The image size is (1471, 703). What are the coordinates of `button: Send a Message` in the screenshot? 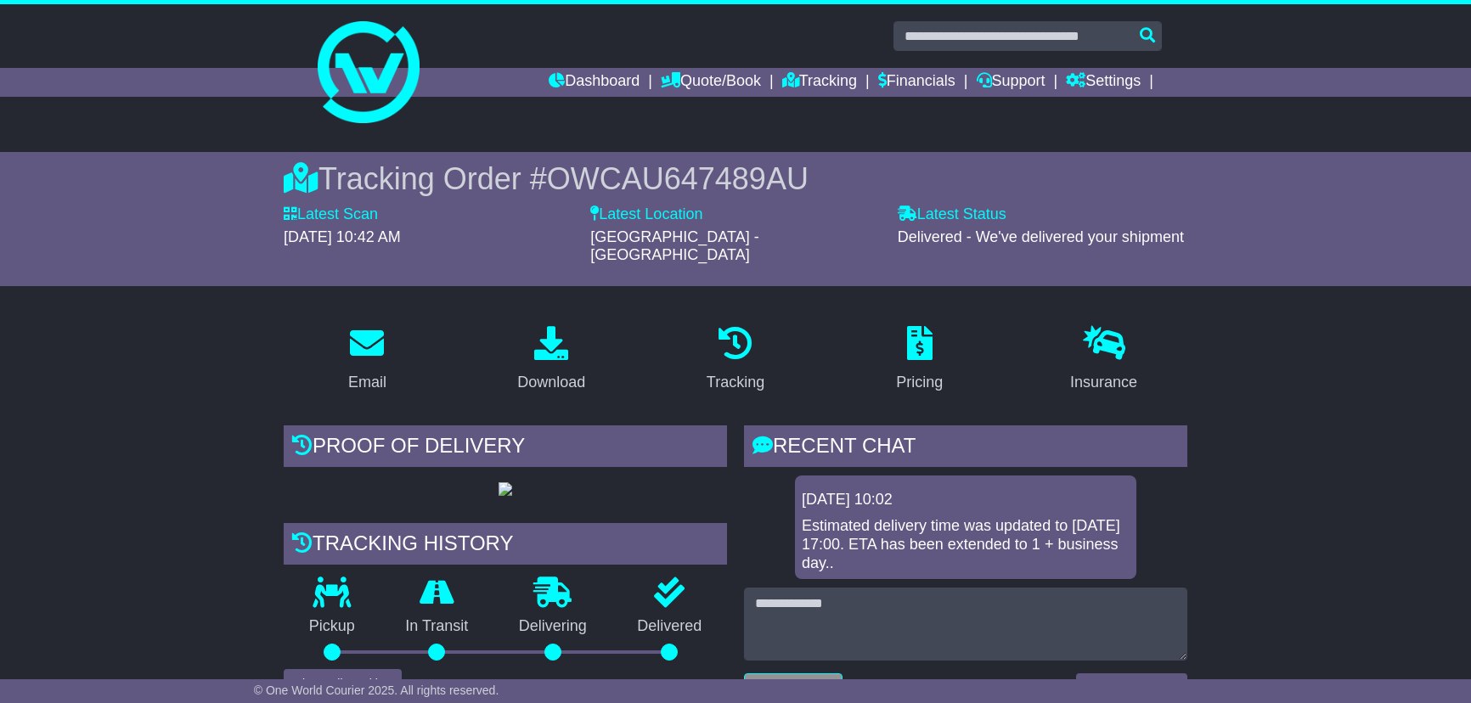 It's located at (1131, 688).